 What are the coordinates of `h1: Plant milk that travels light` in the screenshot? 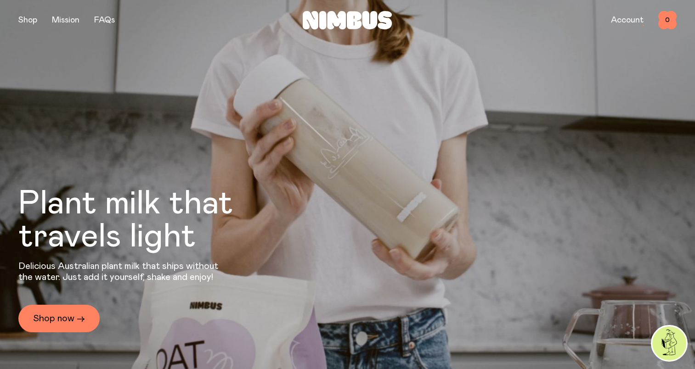 It's located at (151, 220).